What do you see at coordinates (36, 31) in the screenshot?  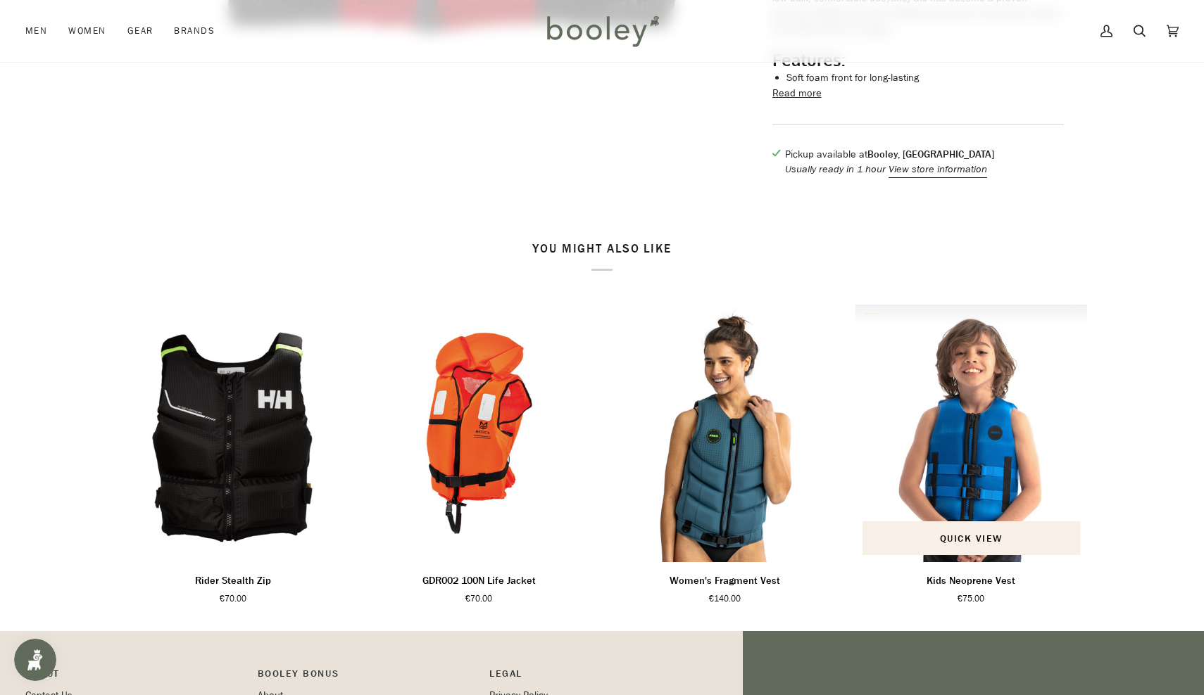 I see `span: Men` at bounding box center [36, 31].